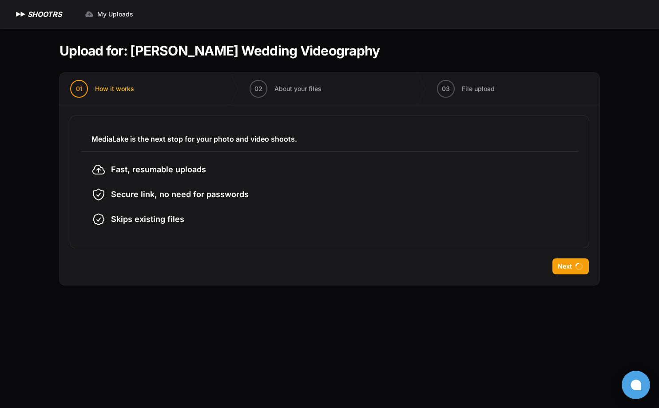 The image size is (659, 408). What do you see at coordinates (38, 14) in the screenshot?
I see `a: SHOOTRS SHOOTRS` at bounding box center [38, 14].